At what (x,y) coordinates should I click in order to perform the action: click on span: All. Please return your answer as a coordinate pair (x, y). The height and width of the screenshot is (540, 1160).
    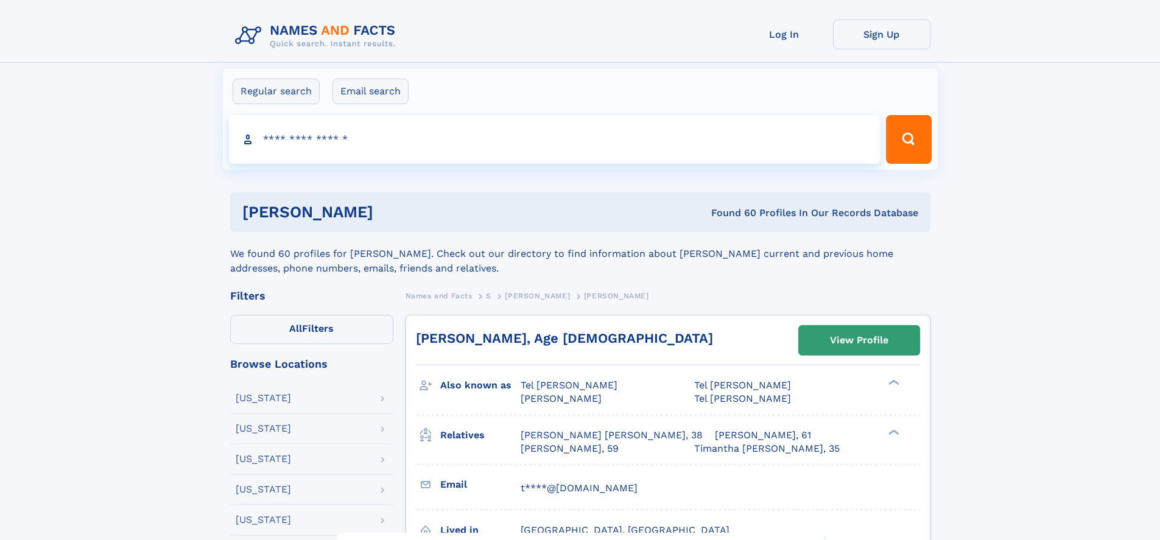
    Looking at the image, I should click on (295, 328).